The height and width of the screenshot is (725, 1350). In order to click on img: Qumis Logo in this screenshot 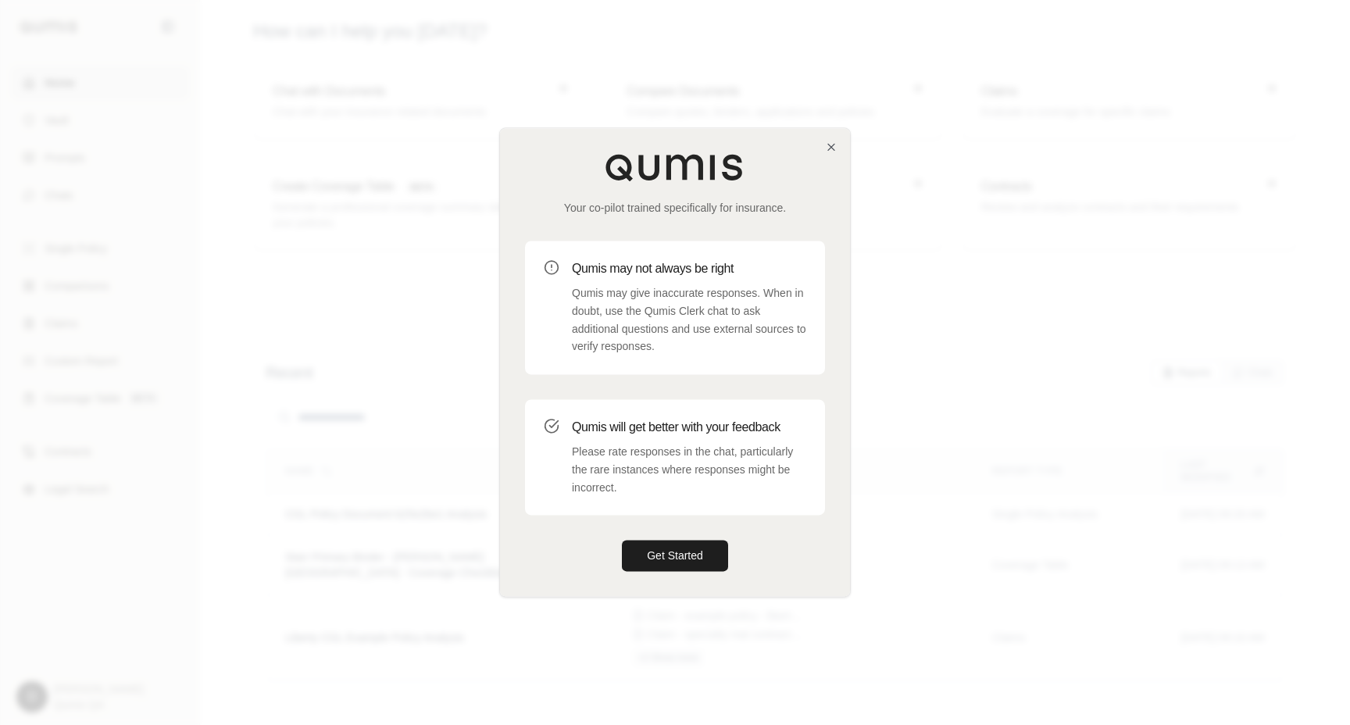, I will do `click(675, 167)`.